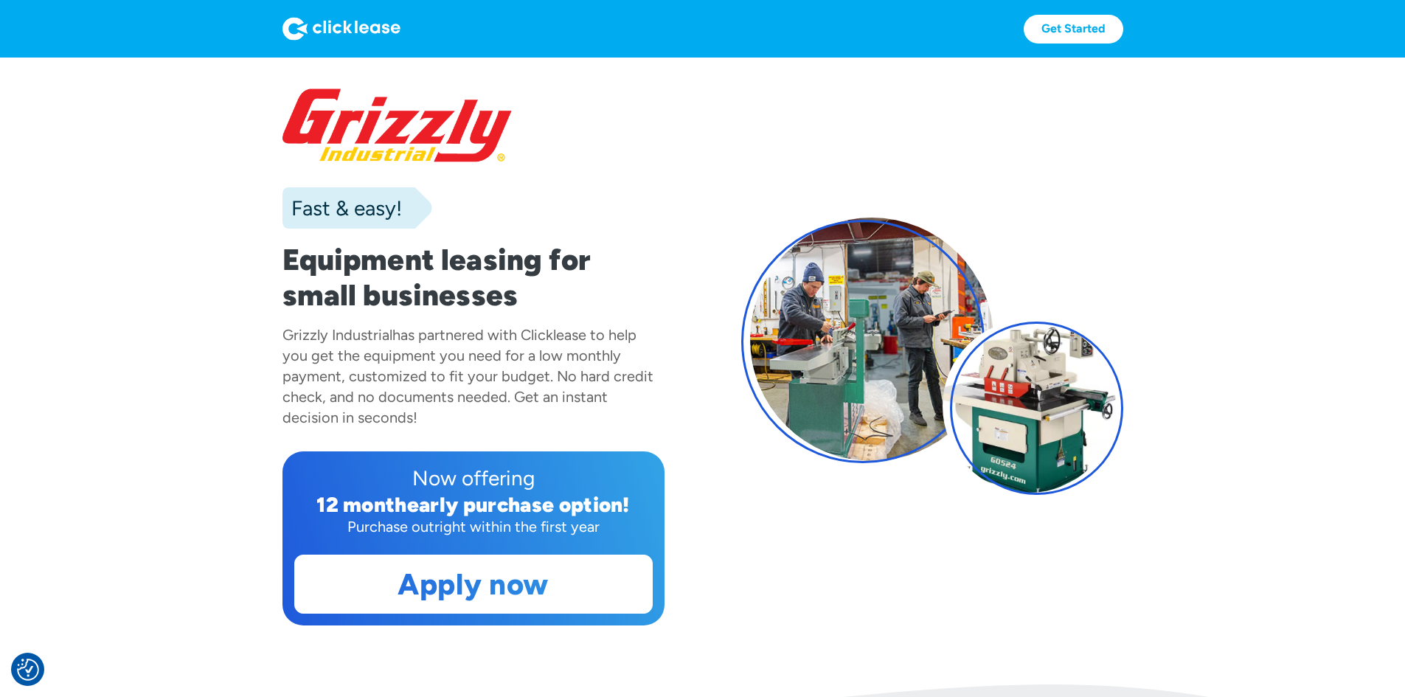 Image resolution: width=1405 pixels, height=697 pixels. Describe the element at coordinates (473, 527) in the screenshot. I see `div: Purchase outright within the first year` at that location.